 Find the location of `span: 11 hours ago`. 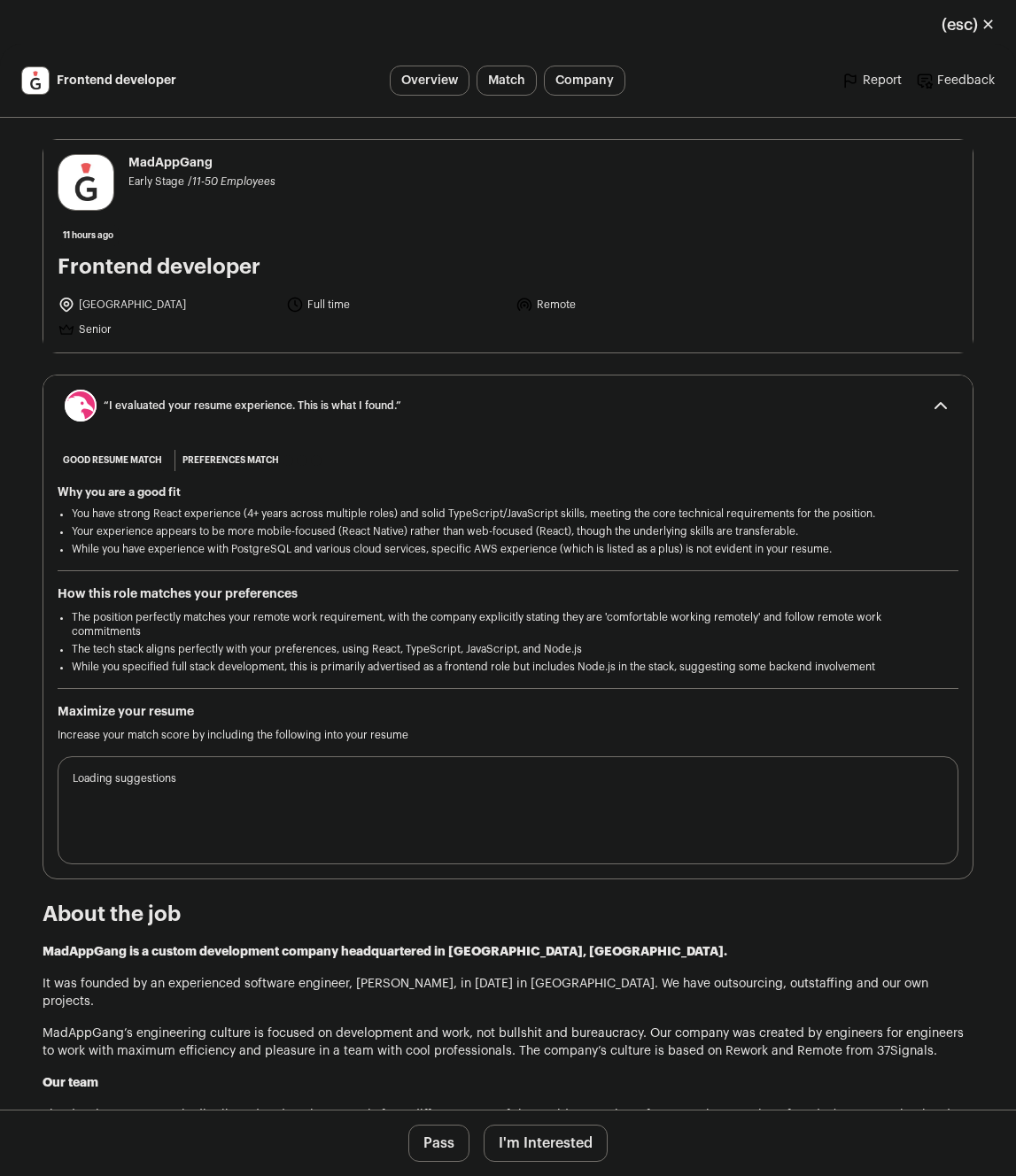

span: 11 hours ago is located at coordinates (87, 235).